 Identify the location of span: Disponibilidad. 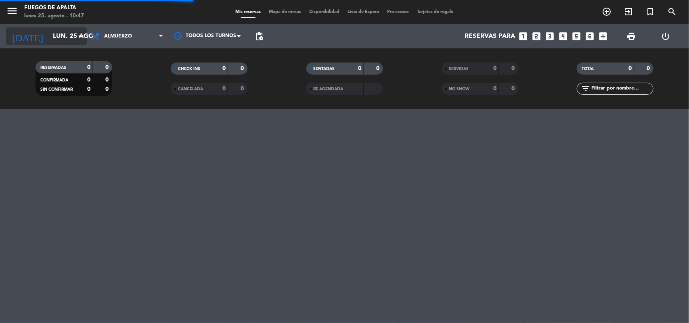
(324, 12).